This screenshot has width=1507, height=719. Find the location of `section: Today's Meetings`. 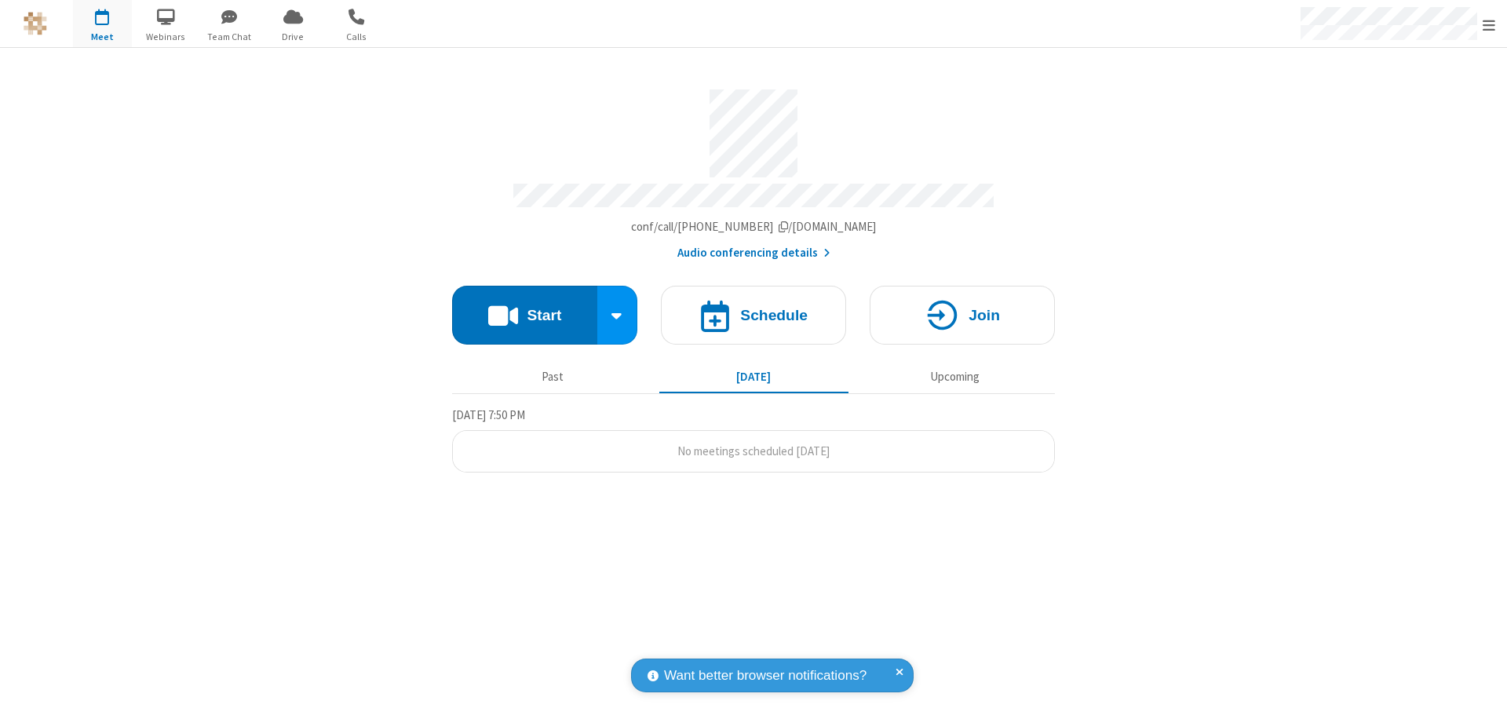

section: Today's Meetings is located at coordinates (753, 439).